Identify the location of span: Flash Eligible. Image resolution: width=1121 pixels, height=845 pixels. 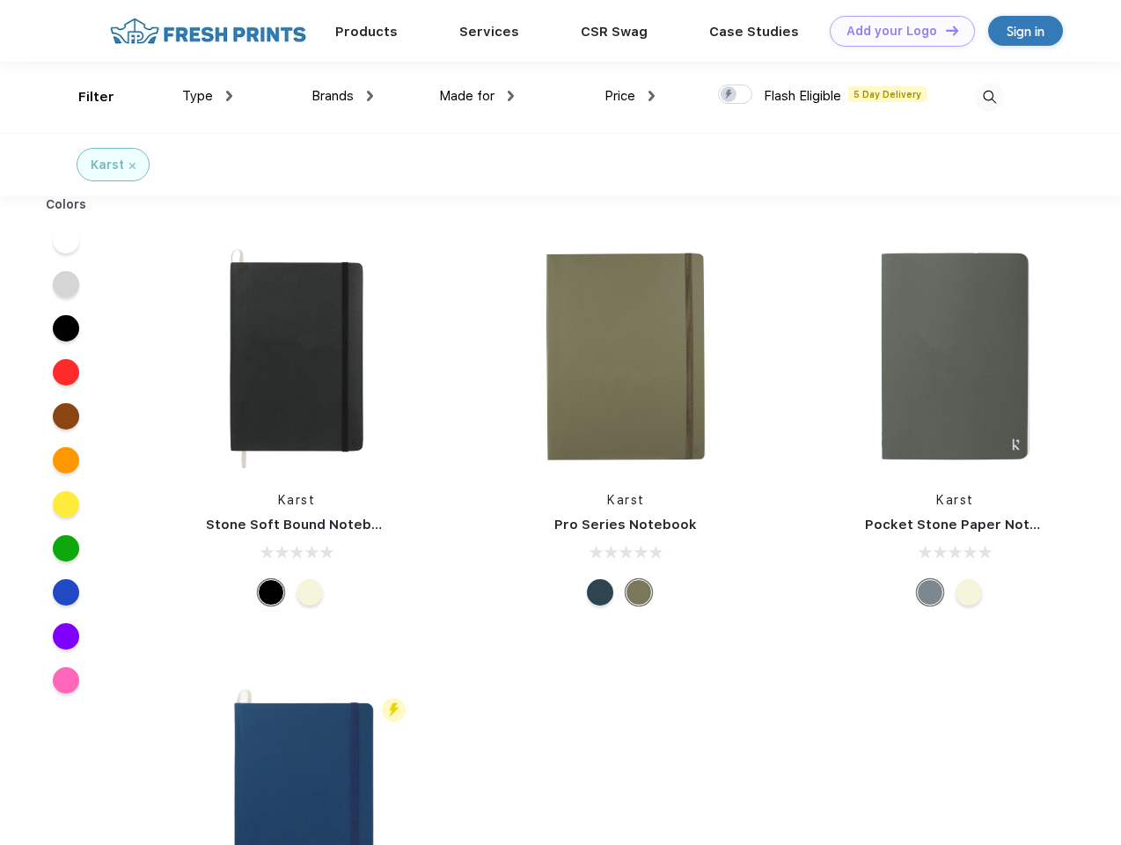
(803, 96).